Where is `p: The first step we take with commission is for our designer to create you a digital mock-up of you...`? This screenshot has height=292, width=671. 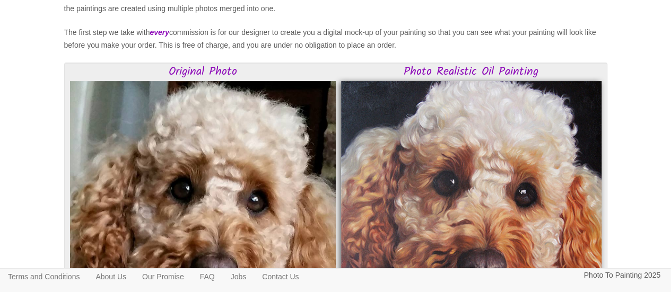 p: The first step we take with commission is for our designer to create you a digital mock-up of you... is located at coordinates (336, 39).